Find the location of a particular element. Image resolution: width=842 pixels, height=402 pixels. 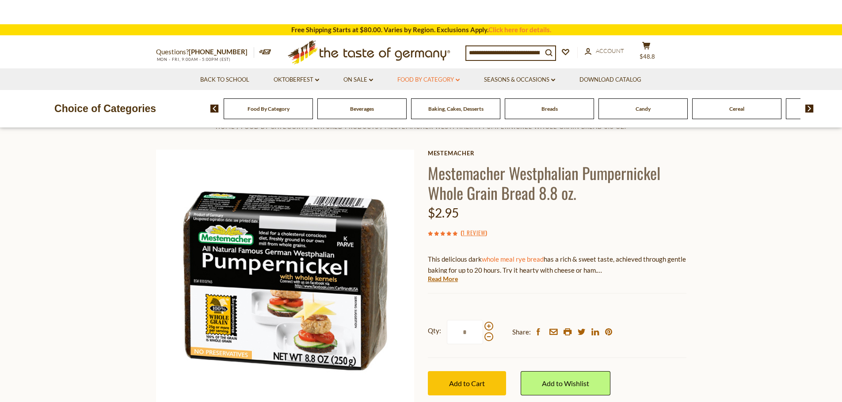

strong: Qty: is located at coordinates (434, 331).